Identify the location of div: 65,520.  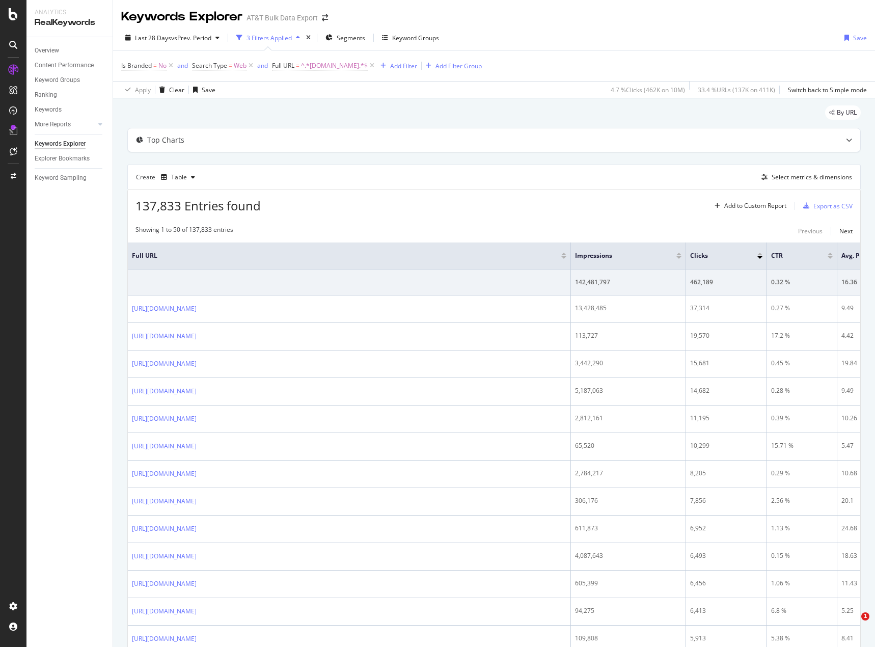
(628, 446).